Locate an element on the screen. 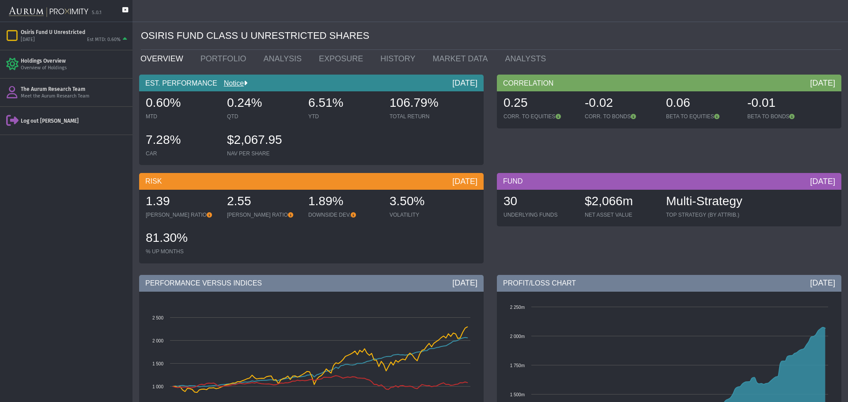 The image size is (848, 402). div: QTD is located at coordinates (263, 117).